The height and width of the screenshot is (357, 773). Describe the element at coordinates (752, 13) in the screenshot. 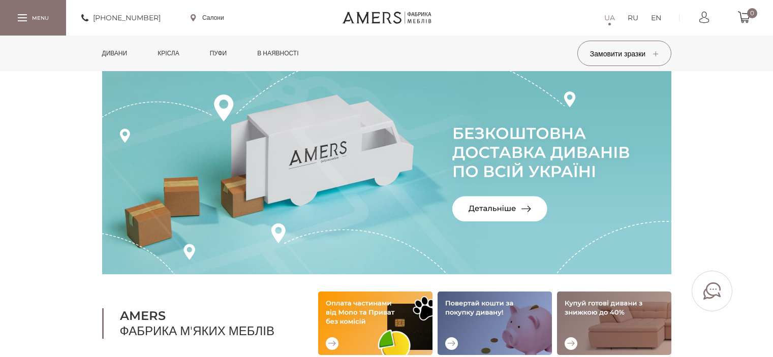

I see `span: 0` at that location.